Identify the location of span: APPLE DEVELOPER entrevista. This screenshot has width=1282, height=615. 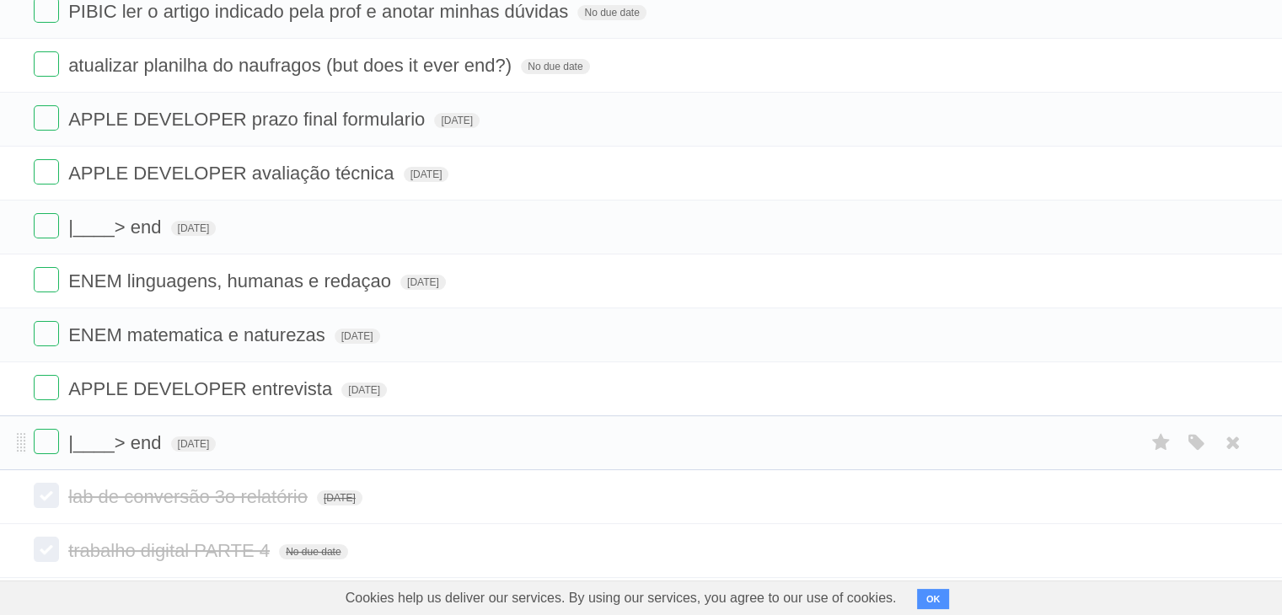
(202, 389).